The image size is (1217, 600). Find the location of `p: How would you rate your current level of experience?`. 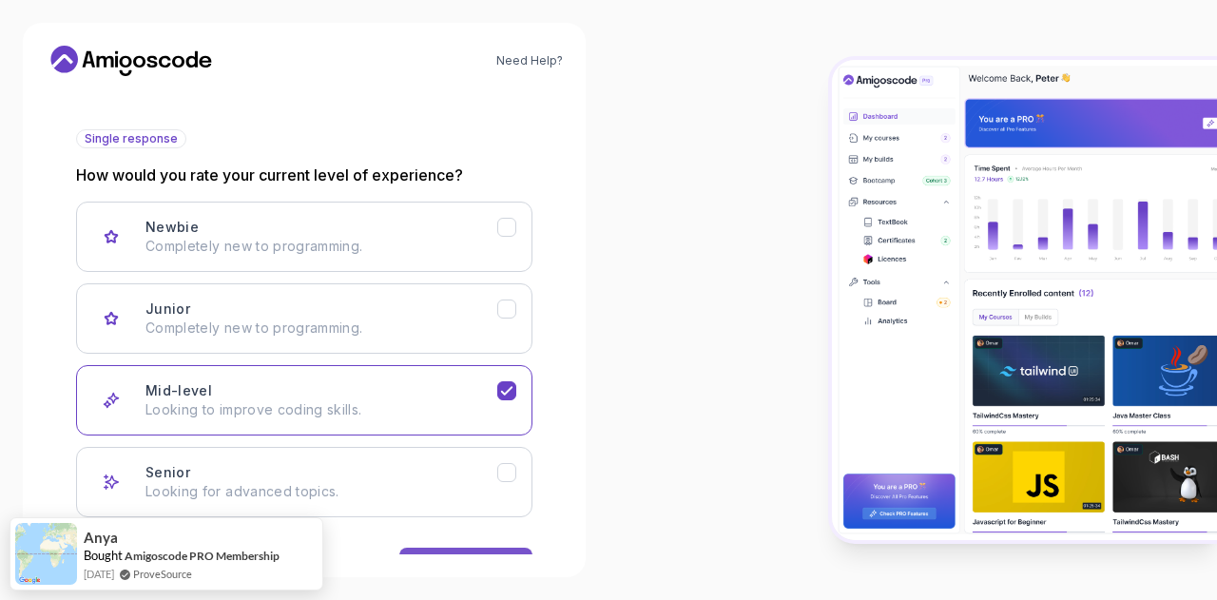

p: How would you rate your current level of experience? is located at coordinates (304, 175).